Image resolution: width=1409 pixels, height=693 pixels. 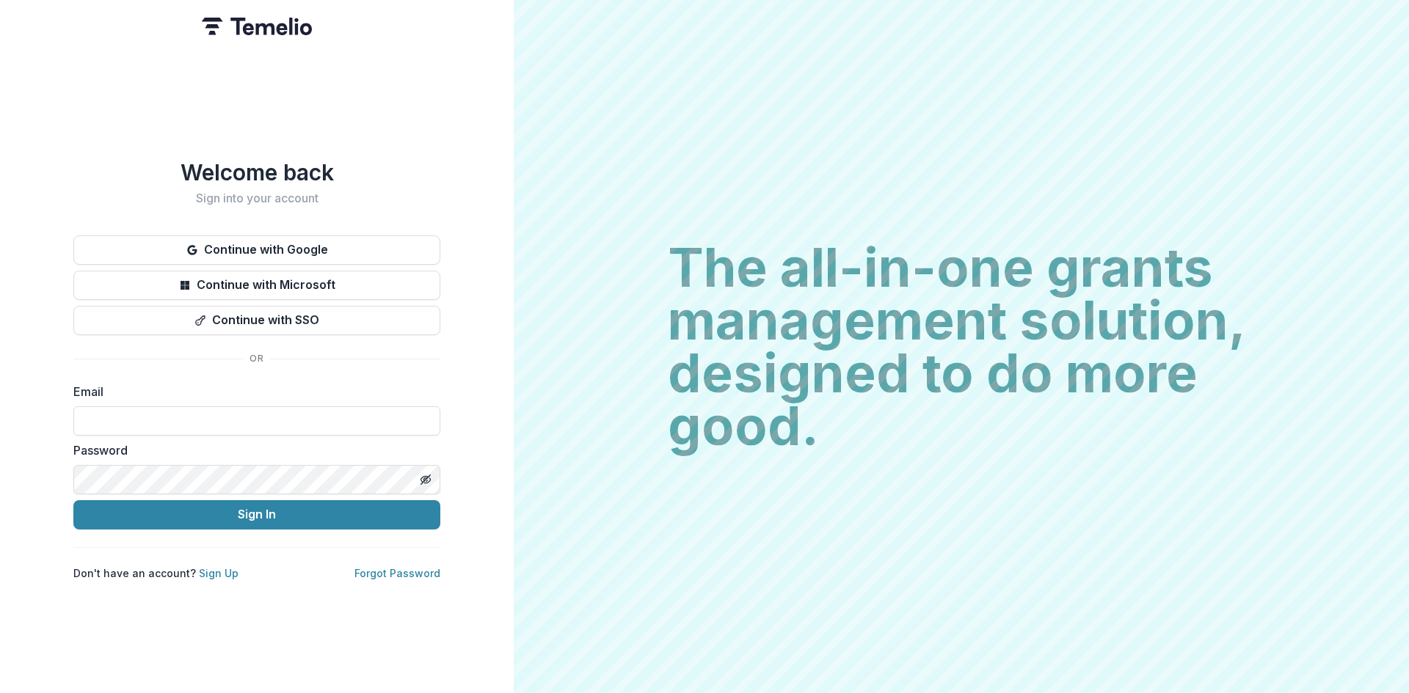 What do you see at coordinates (252, 450) in the screenshot?
I see `label: Password` at bounding box center [252, 450].